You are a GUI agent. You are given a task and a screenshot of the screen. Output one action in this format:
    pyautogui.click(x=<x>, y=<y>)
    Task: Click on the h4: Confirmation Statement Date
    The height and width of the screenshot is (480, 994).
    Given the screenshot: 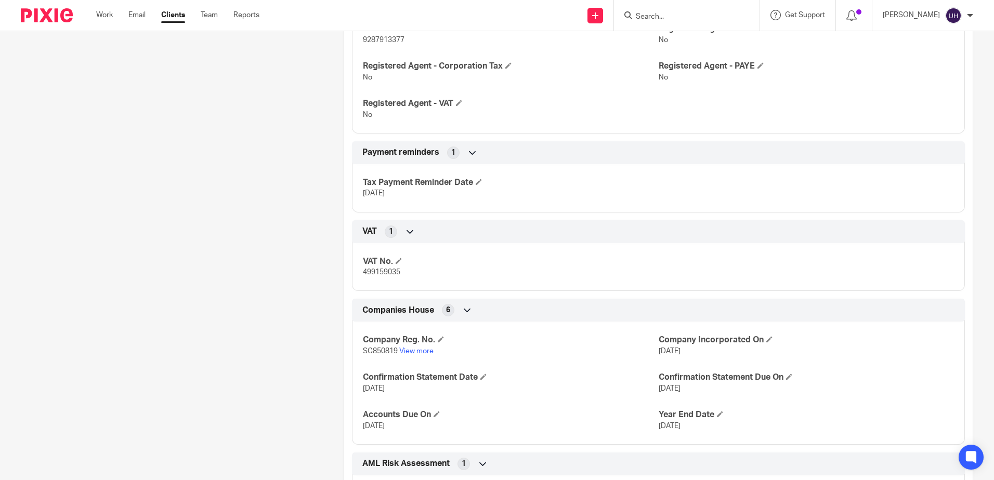 What is the action you would take?
    pyautogui.click(x=511, y=377)
    